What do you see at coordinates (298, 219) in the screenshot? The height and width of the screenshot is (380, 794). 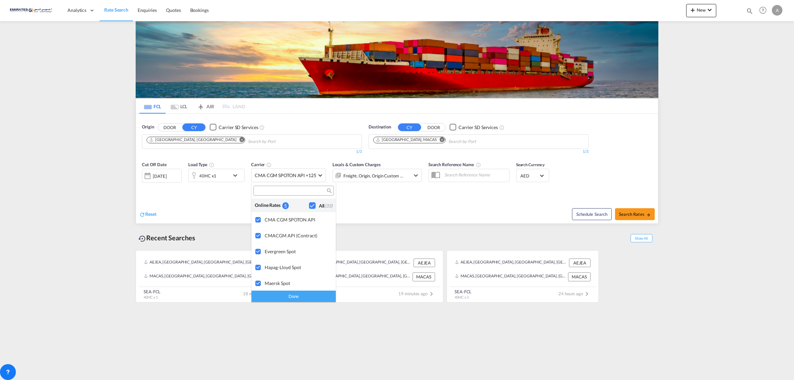 I see `div: CMA CGM SPOTON API` at bounding box center [298, 219].